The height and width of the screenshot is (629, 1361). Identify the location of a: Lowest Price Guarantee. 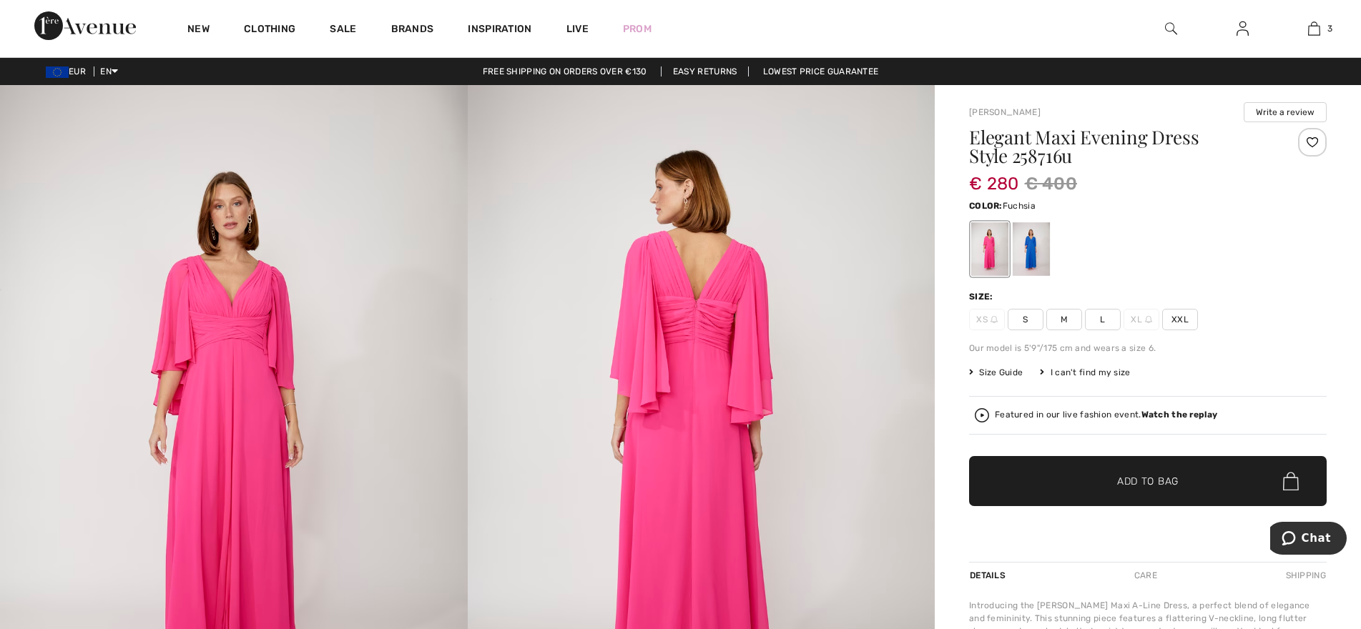
(821, 72).